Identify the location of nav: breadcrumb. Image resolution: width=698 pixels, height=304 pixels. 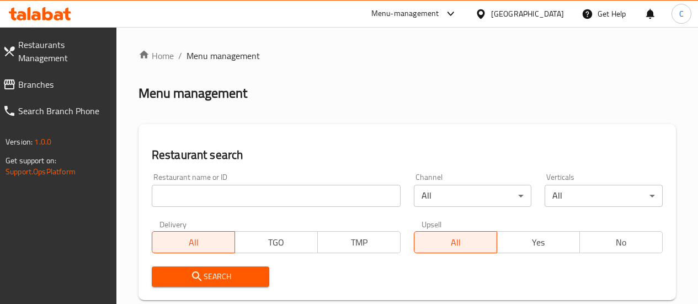
(407, 56).